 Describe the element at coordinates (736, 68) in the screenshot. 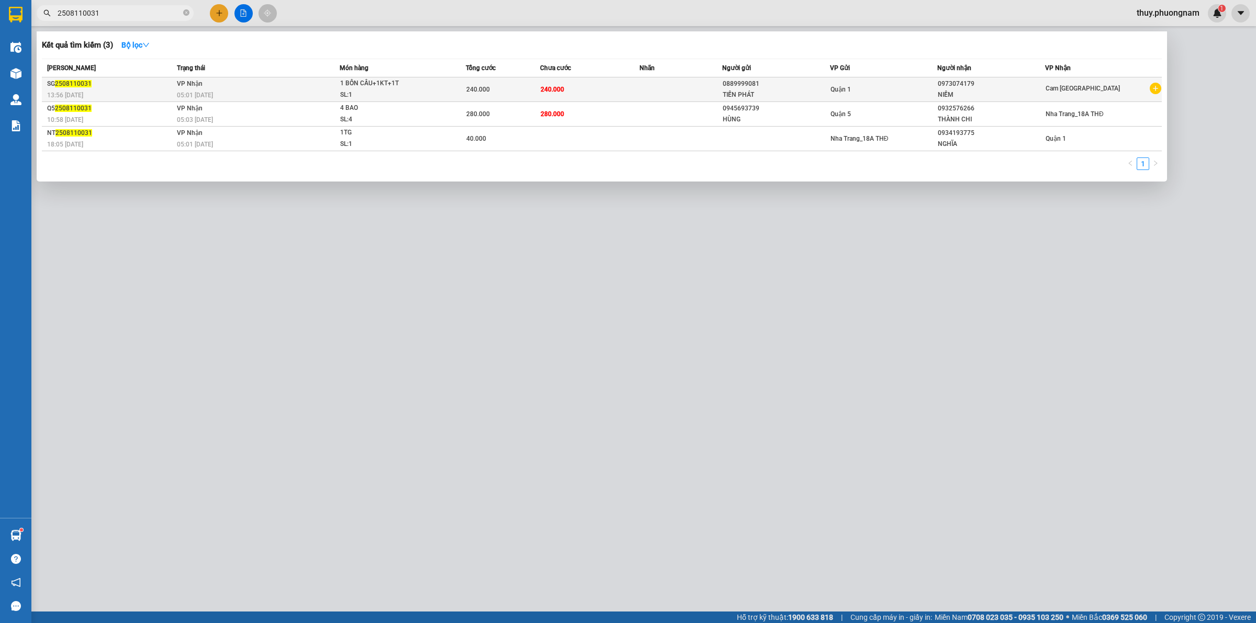

I see `span: Người gửi` at that location.